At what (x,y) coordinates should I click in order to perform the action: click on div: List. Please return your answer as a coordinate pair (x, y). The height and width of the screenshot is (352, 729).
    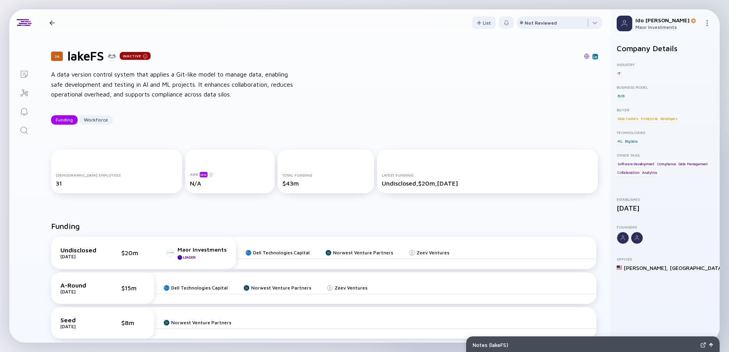
    Looking at the image, I should click on (484, 23).